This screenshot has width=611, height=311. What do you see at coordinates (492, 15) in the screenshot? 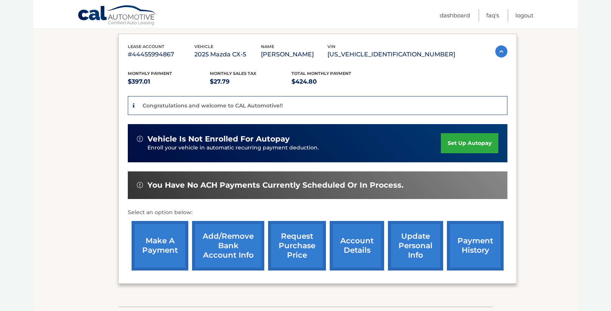
I see `a: FAQ's` at bounding box center [492, 15].